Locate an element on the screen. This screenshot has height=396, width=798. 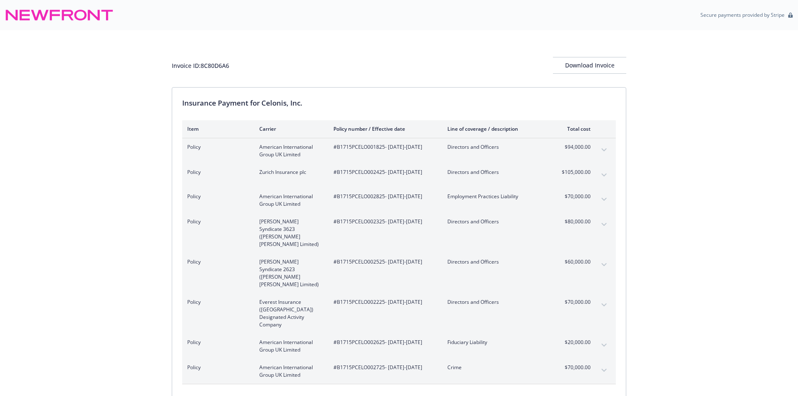
span: Employment Practices Liability is located at coordinates (496, 196).